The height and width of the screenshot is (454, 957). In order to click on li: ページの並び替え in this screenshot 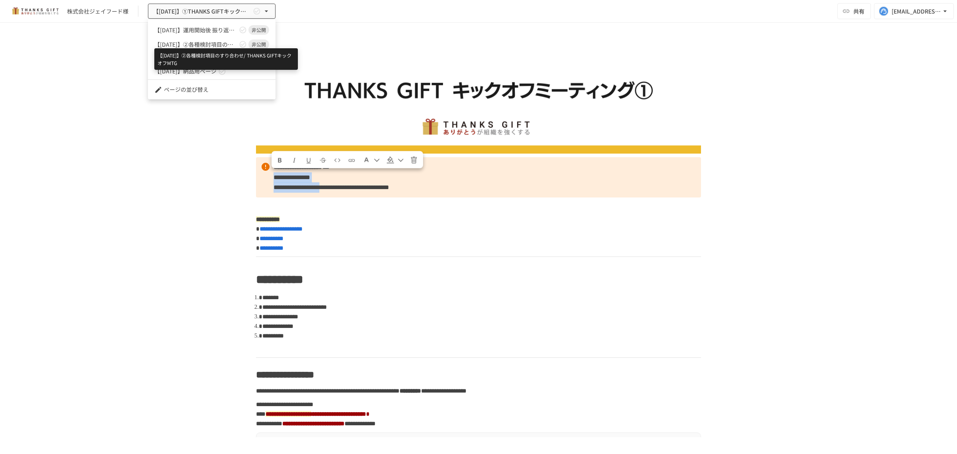, I will do `click(212, 89)`.